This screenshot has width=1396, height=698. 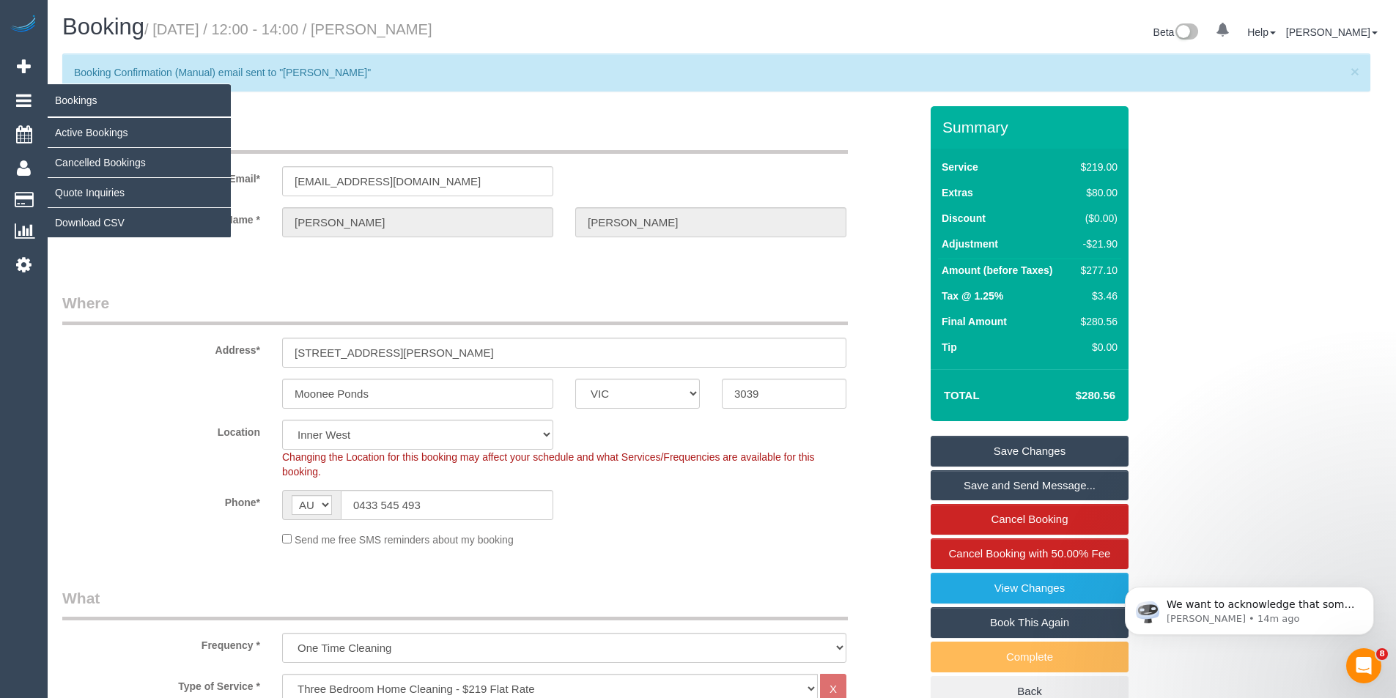 I want to click on label: Frequency *, so click(x=161, y=643).